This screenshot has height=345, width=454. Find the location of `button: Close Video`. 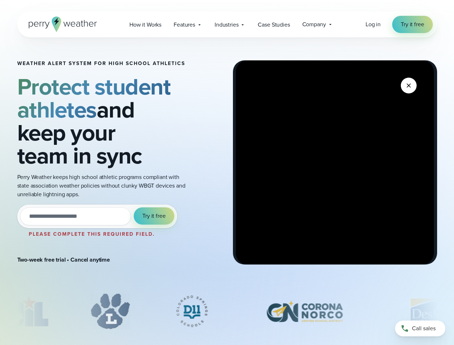

button: Close Video is located at coordinates (408, 85).